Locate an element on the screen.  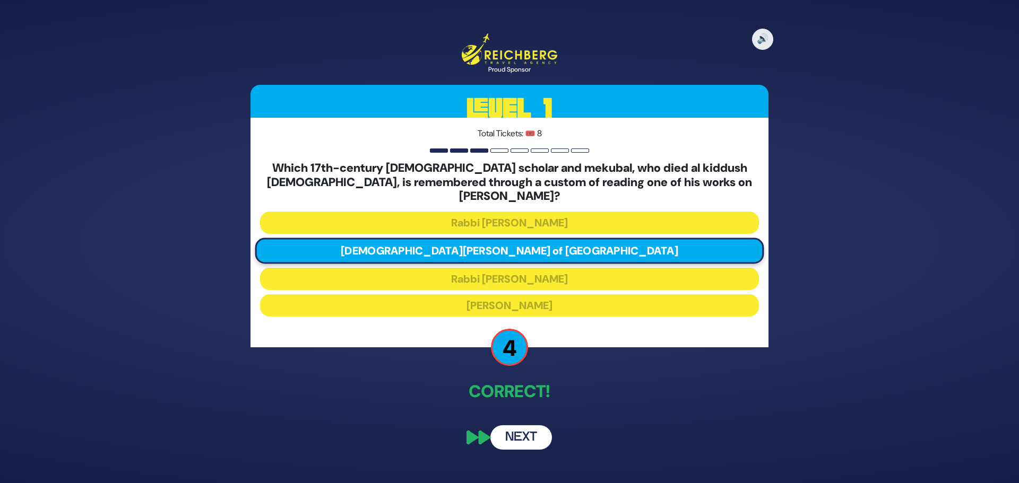
div: Proud Sponsor is located at coordinates (509, 70).